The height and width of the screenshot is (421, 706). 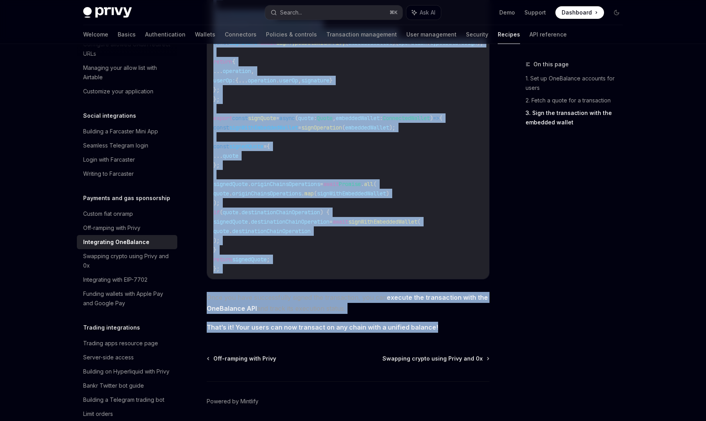 What do you see at coordinates (577, 13) in the screenshot?
I see `span: Dashboard` at bounding box center [577, 13].